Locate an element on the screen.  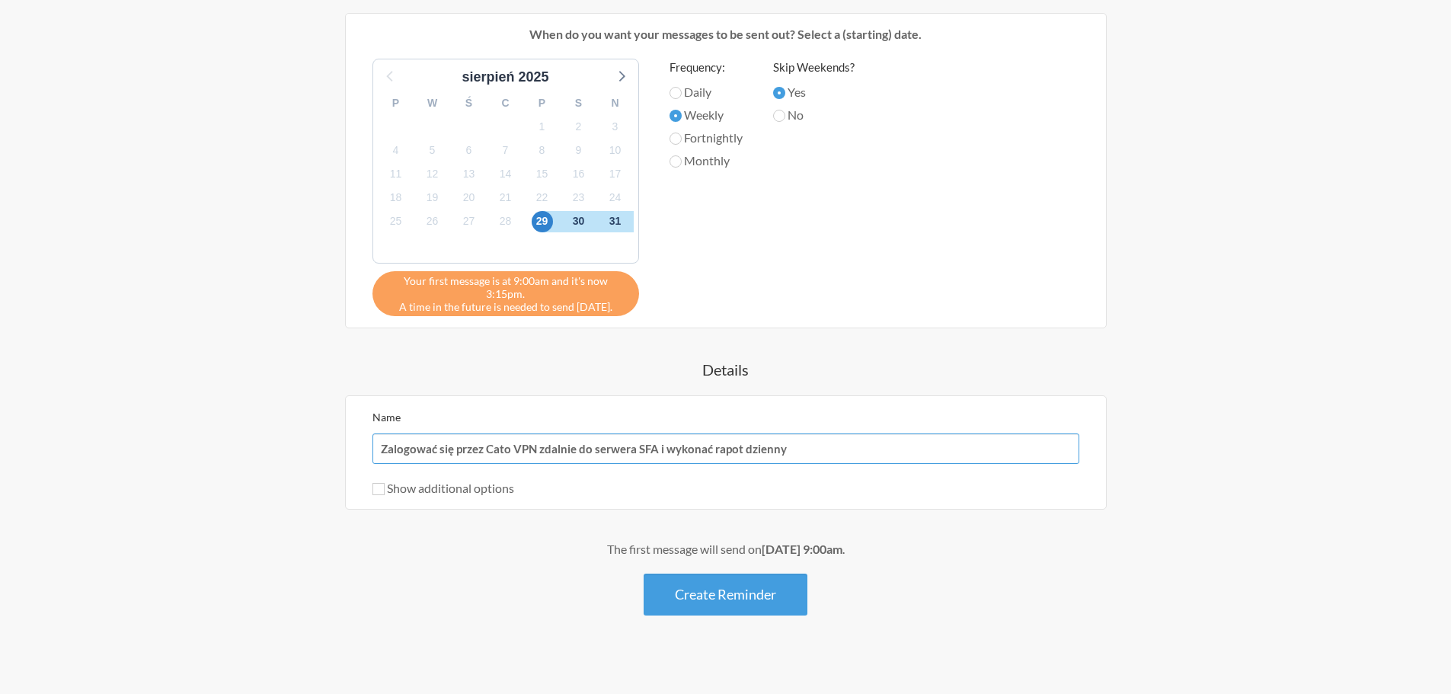
span: piątek, 26 września 2025 is located at coordinates (433, 222).